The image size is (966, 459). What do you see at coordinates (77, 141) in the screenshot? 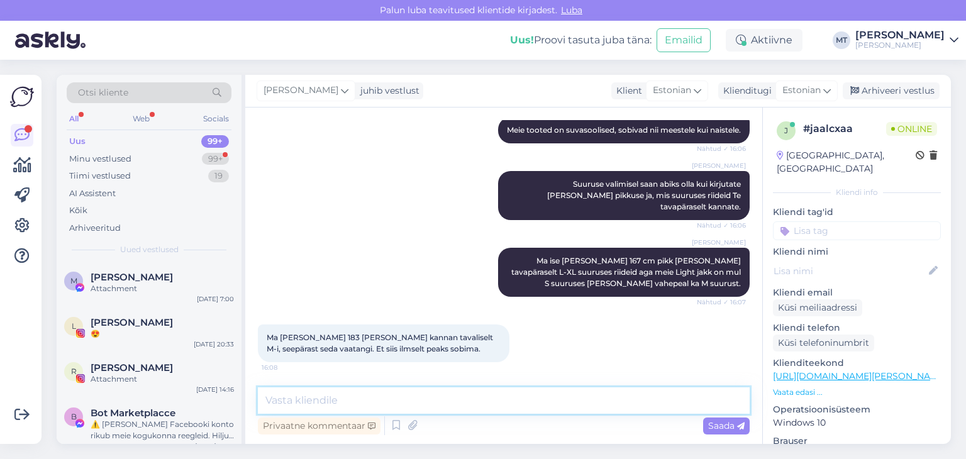
I see `div: Uus` at bounding box center [77, 141].